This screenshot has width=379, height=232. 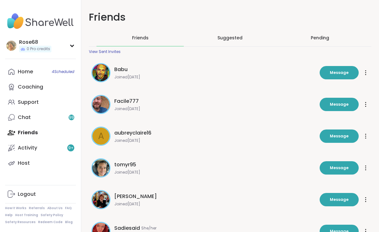 What do you see at coordinates (101, 104) in the screenshot?
I see `img: Facile777` at bounding box center [101, 104].